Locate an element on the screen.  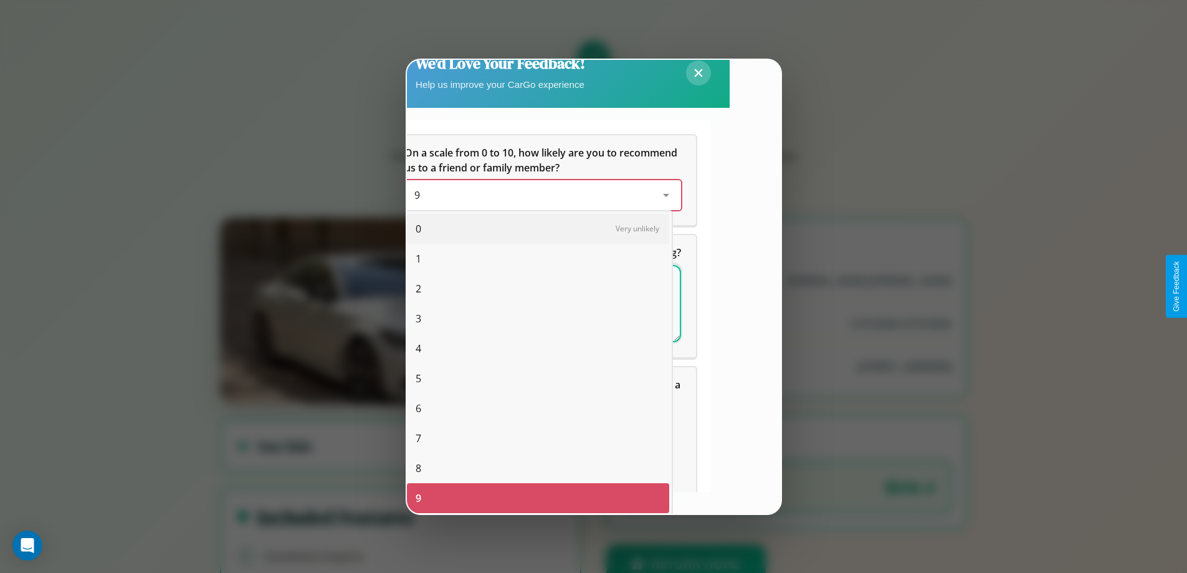
div: Give Feedback is located at coordinates (1177, 286).